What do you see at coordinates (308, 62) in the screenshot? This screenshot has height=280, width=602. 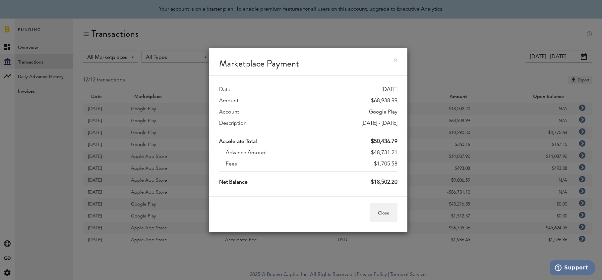 I see `div: Marketplace Payment` at bounding box center [308, 62].